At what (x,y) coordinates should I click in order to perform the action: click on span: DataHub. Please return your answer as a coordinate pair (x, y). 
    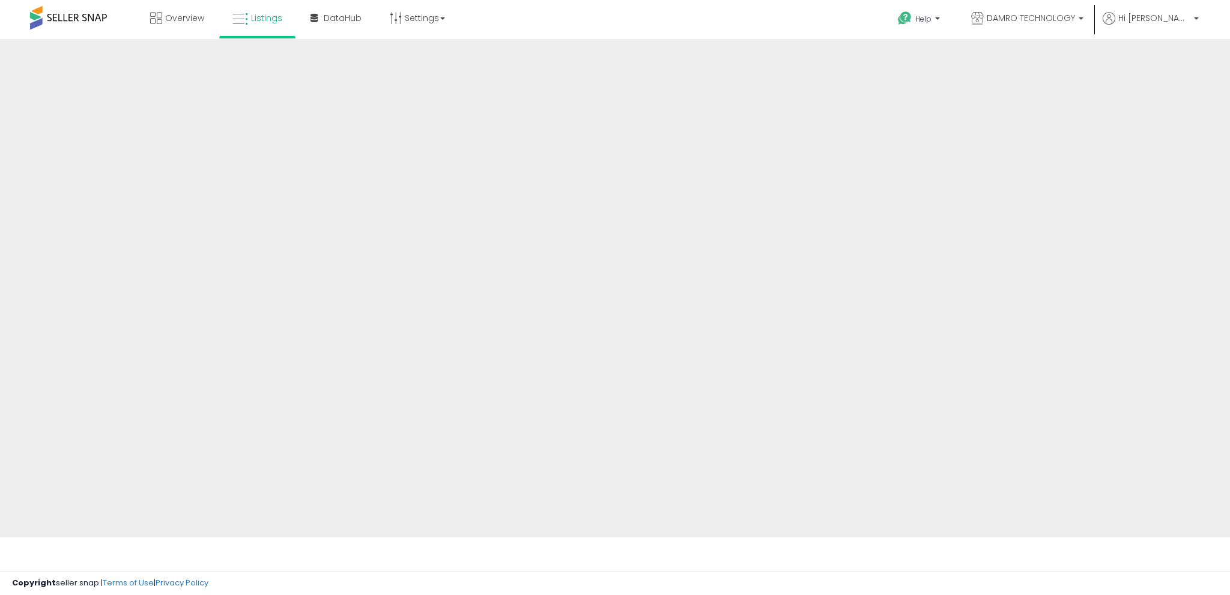
    Looking at the image, I should click on (342, 18).